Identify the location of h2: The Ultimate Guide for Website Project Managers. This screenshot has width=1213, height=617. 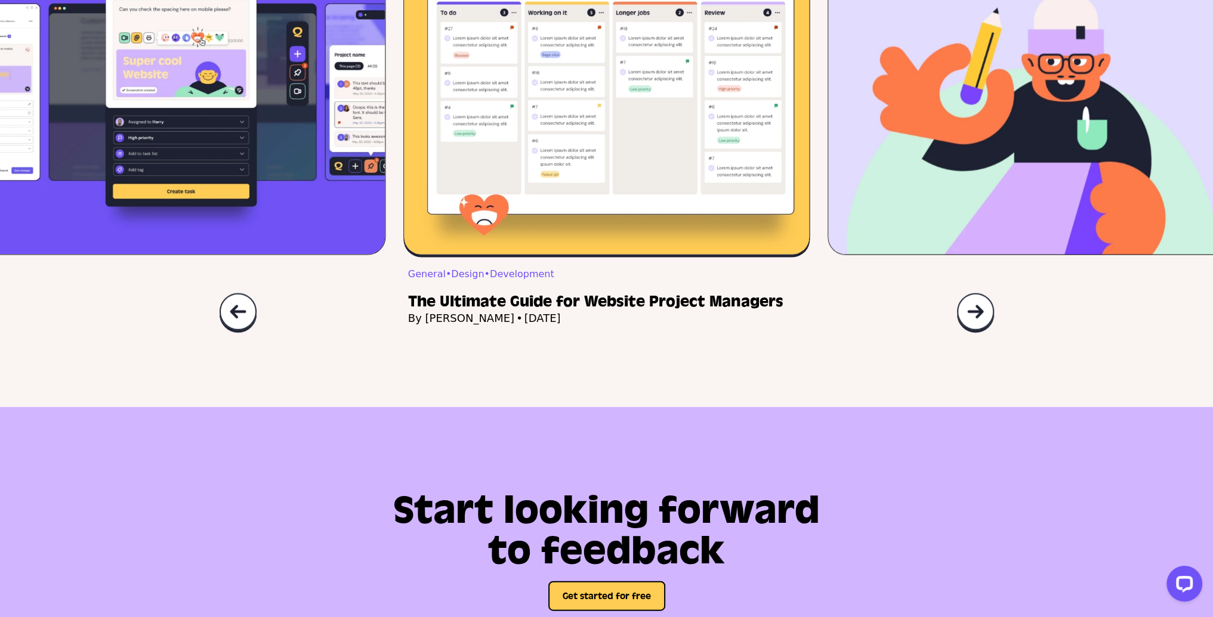
(608, 302).